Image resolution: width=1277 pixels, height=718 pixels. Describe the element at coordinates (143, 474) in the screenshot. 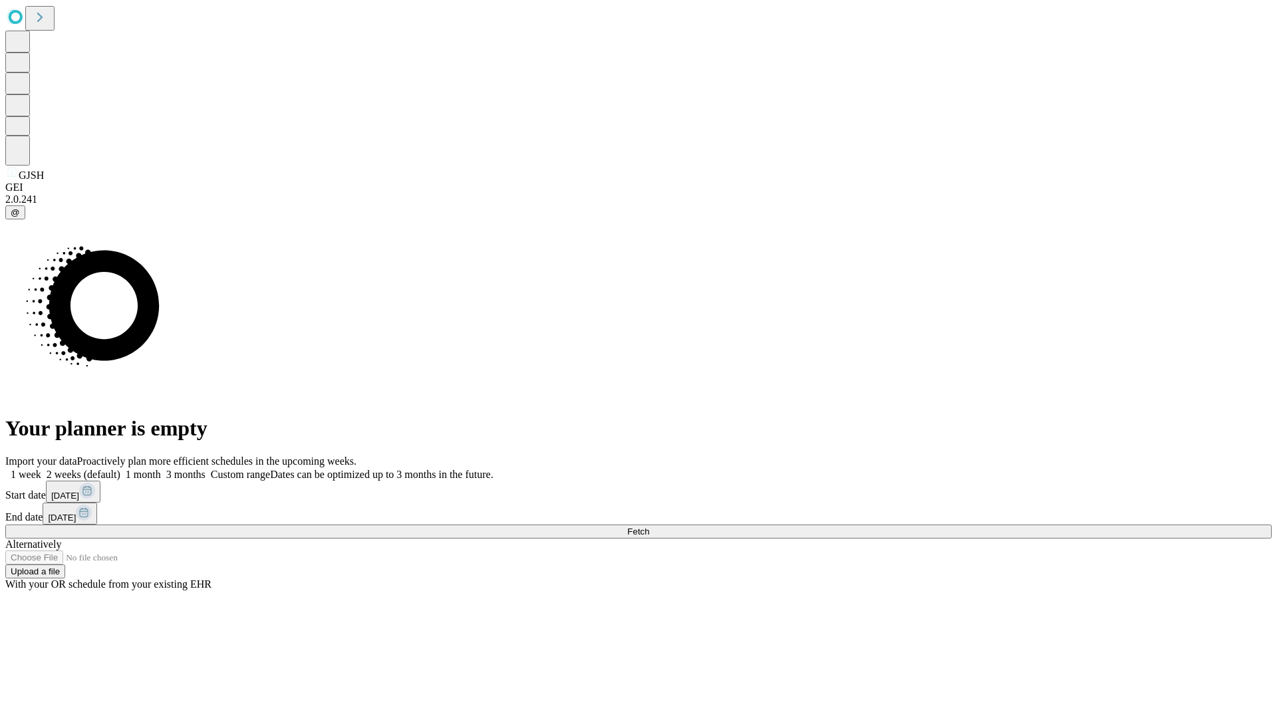

I see `span: 1 month` at that location.